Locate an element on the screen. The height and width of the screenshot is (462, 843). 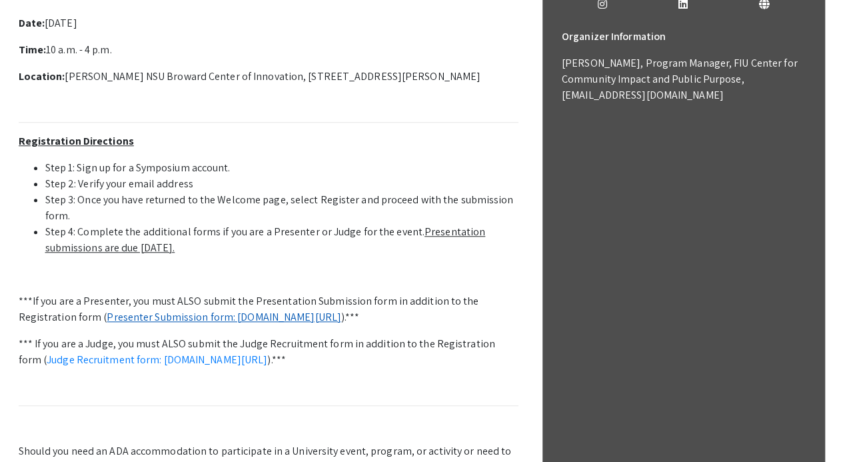
h6: Organizer Information is located at coordinates (684, 37).